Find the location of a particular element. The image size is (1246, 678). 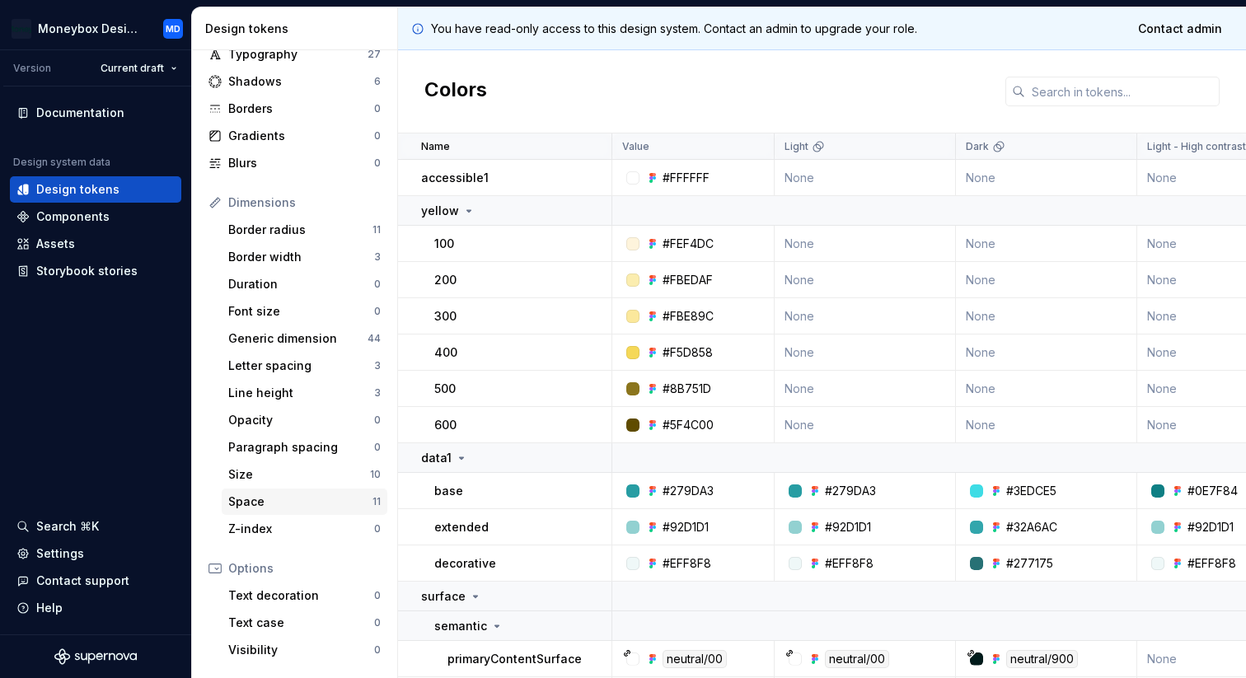

p: Light - High contrast is located at coordinates (1196, 147).